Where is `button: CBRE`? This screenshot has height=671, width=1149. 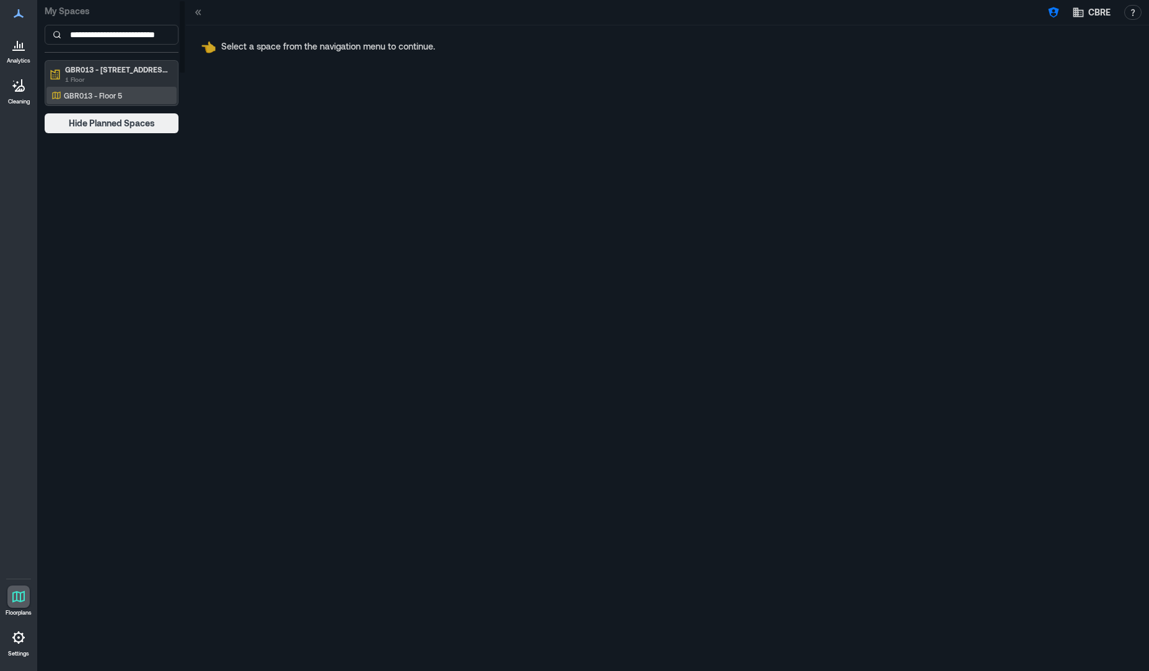
button: CBRE is located at coordinates (1092, 12).